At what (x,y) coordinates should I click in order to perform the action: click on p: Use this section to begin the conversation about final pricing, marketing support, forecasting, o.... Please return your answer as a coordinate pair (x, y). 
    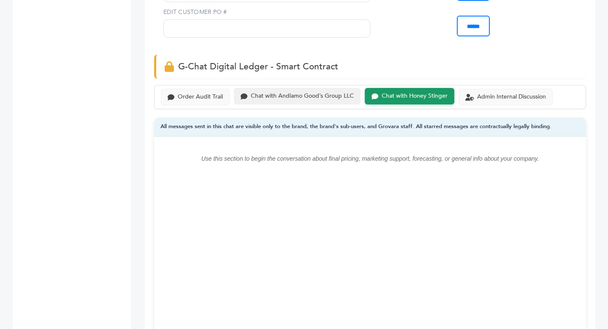
    Looking at the image, I should click on (370, 158).